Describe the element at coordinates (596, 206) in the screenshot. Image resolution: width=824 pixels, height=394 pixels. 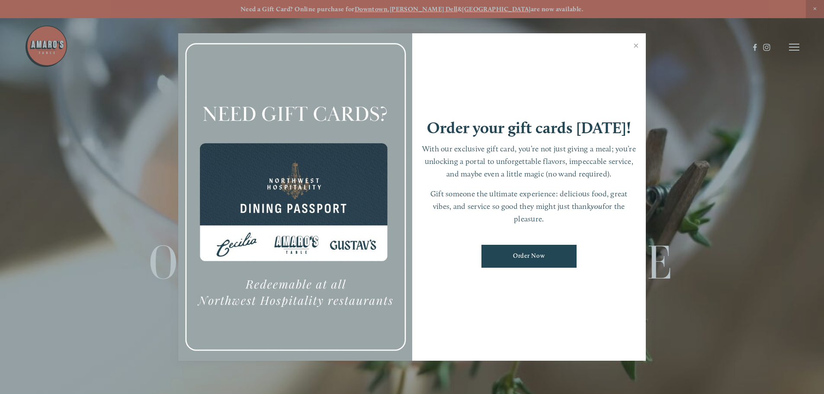
I see `em: you` at that location.